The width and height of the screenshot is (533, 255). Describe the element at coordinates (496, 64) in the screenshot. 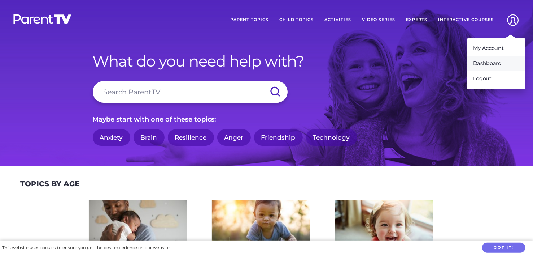

I see `a: Dashboard` at that location.